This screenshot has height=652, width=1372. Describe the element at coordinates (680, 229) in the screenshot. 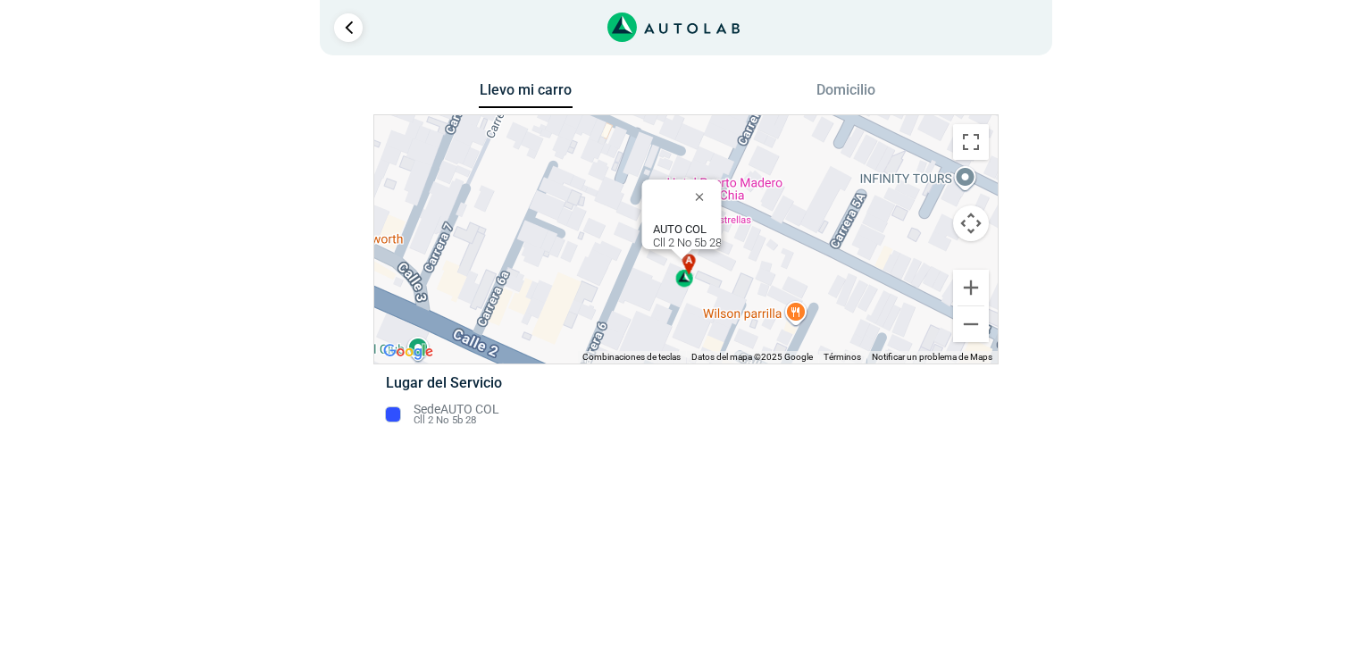

I see `b: AUTO COL` at that location.